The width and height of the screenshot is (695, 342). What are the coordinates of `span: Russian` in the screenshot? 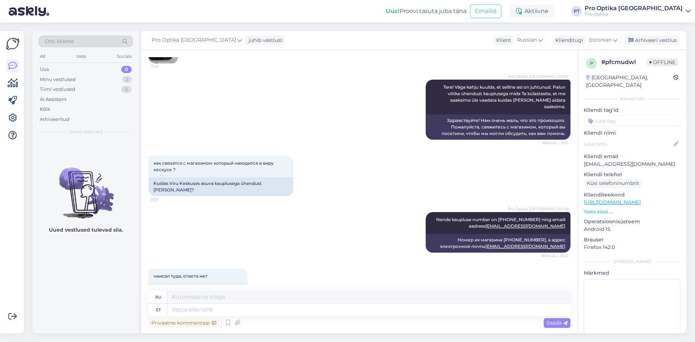 It's located at (527, 40).